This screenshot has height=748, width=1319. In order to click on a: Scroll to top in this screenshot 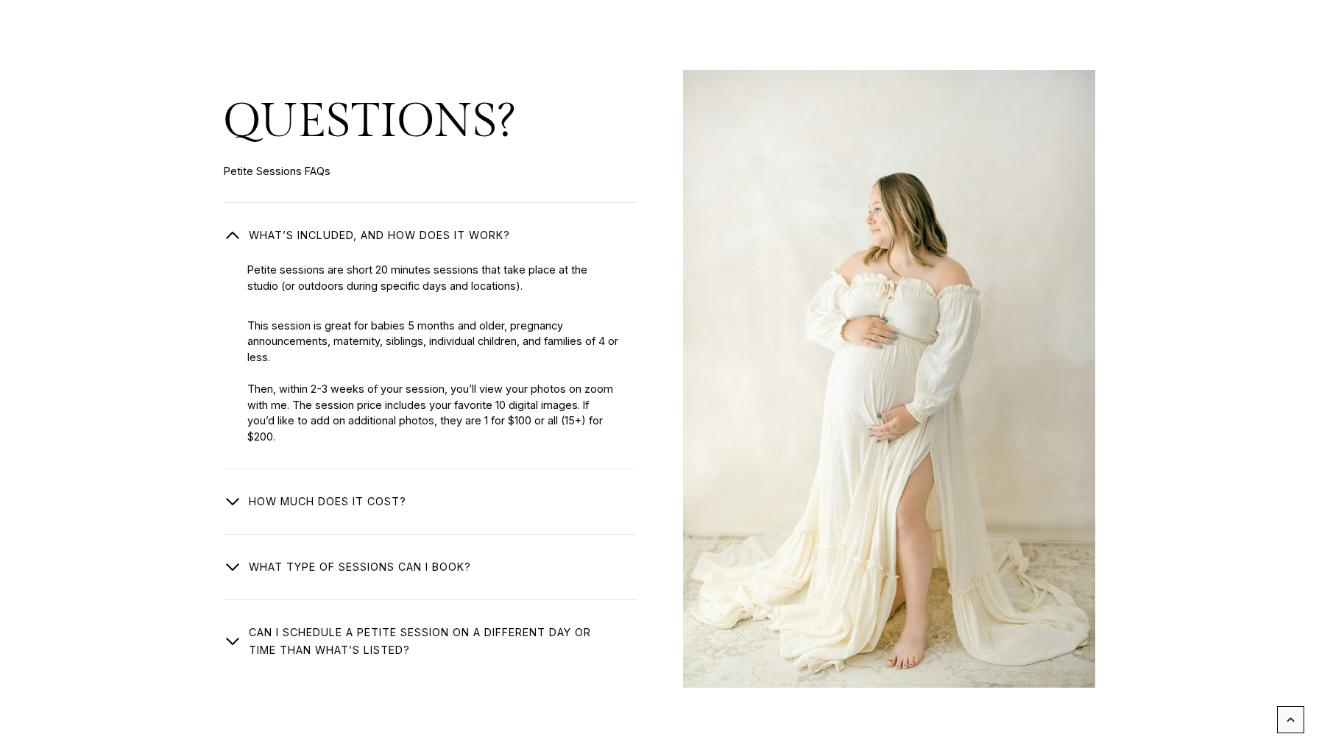, I will do `click(1290, 720)`.